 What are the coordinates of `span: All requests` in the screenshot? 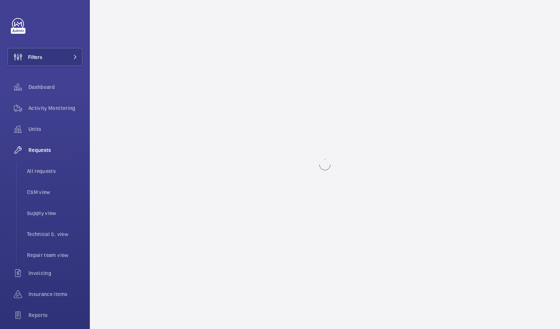 It's located at (55, 171).